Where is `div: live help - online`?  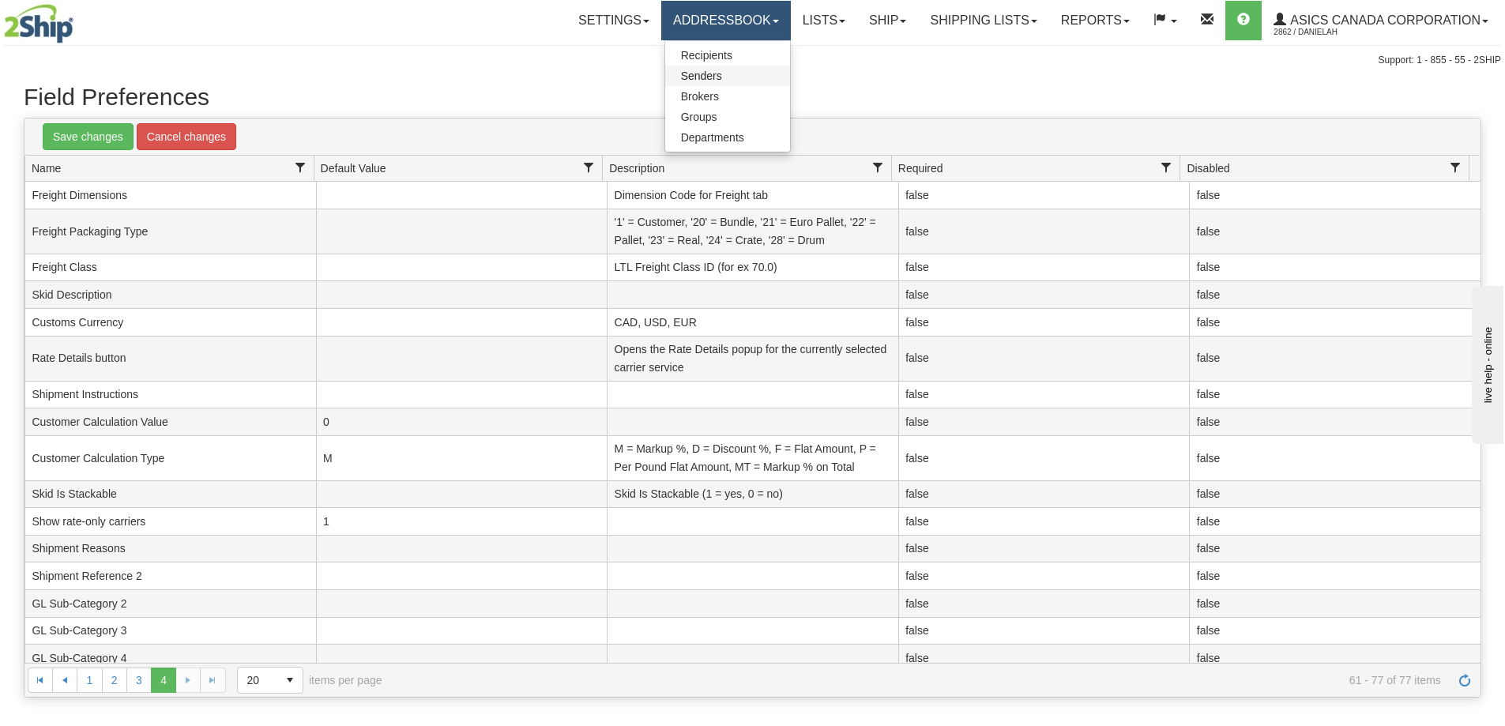 div: live help - online is located at coordinates (79, 19).